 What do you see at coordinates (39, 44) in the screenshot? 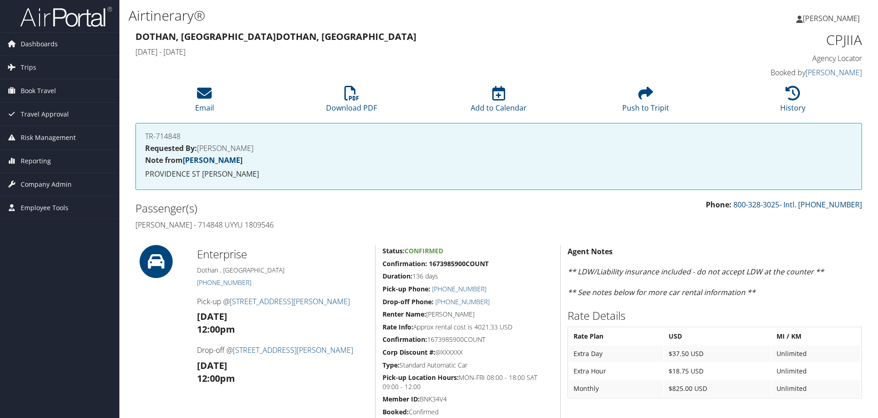
I see `span: Dashboards` at bounding box center [39, 44].